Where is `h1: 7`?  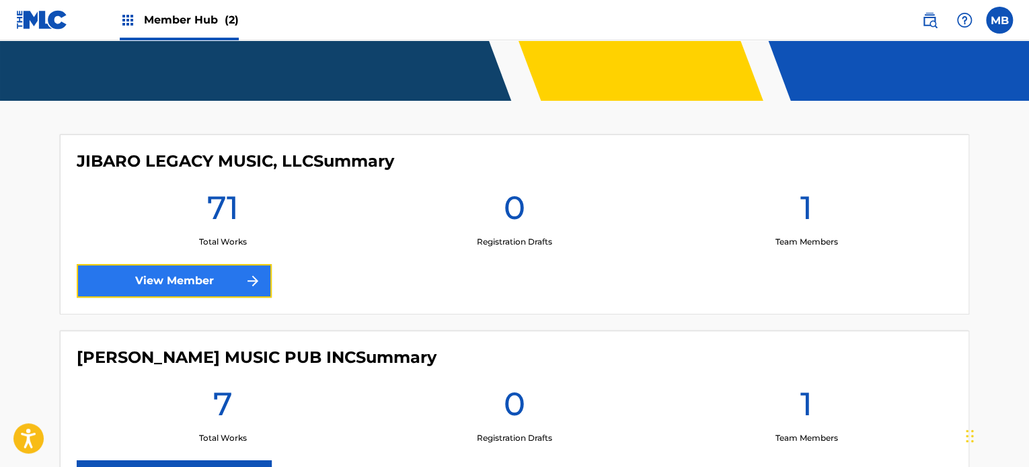 h1: 7 is located at coordinates (222, 408).